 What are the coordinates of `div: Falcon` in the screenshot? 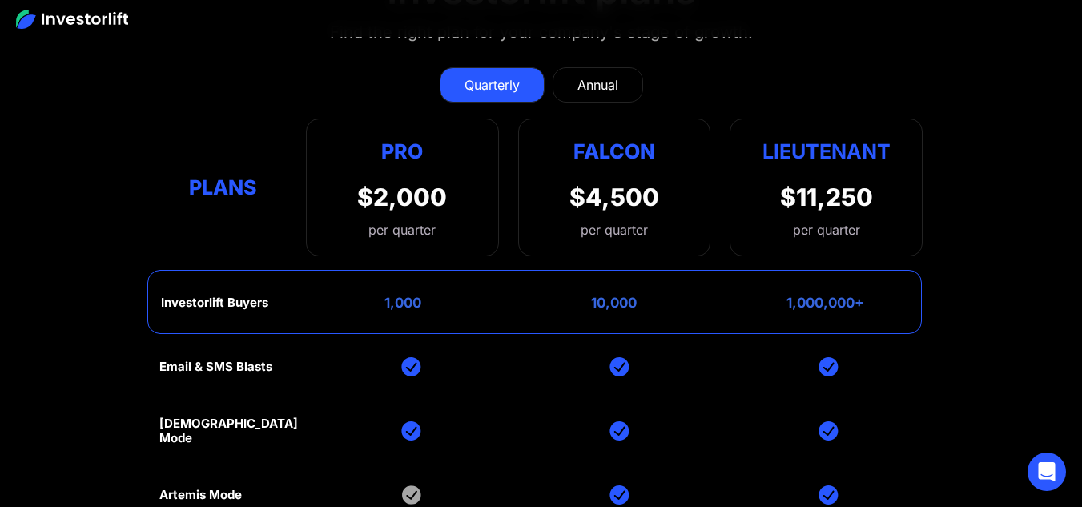 It's located at (615, 151).